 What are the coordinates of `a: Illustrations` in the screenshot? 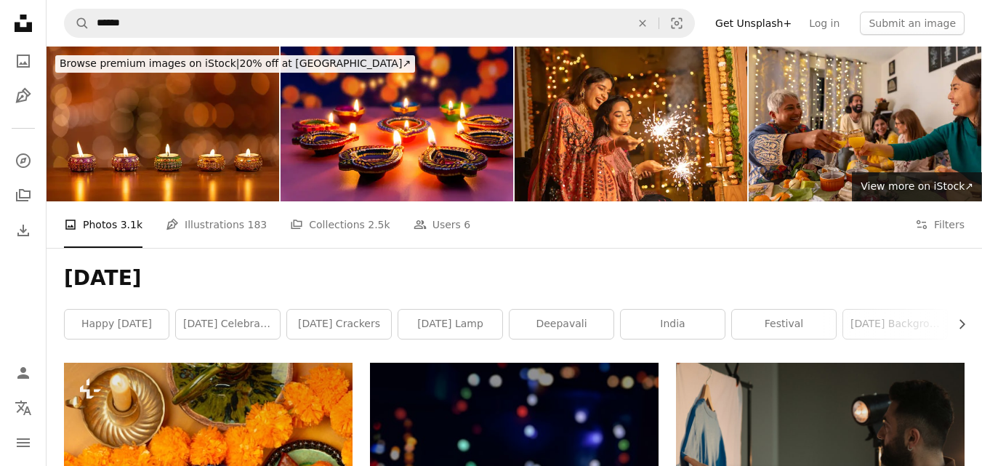 It's located at (23, 96).